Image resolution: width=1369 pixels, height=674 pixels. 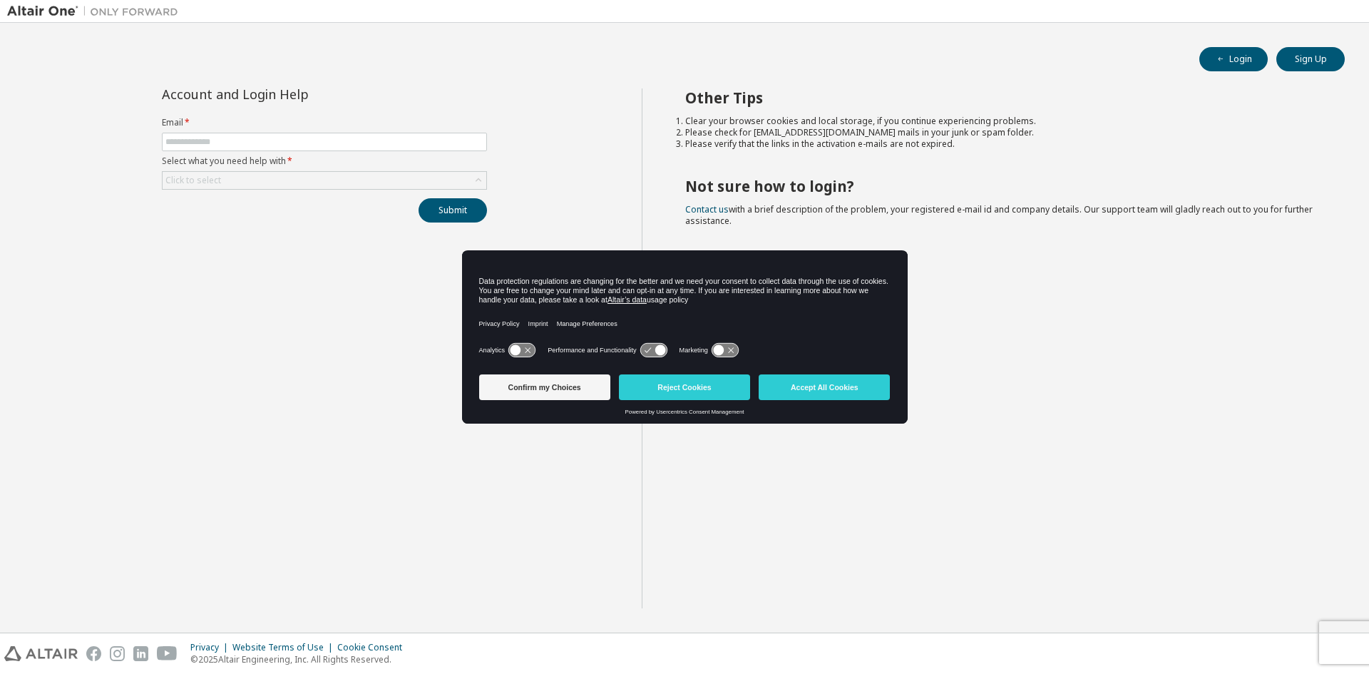 What do you see at coordinates (1311, 59) in the screenshot?
I see `button: Sign Up` at bounding box center [1311, 59].